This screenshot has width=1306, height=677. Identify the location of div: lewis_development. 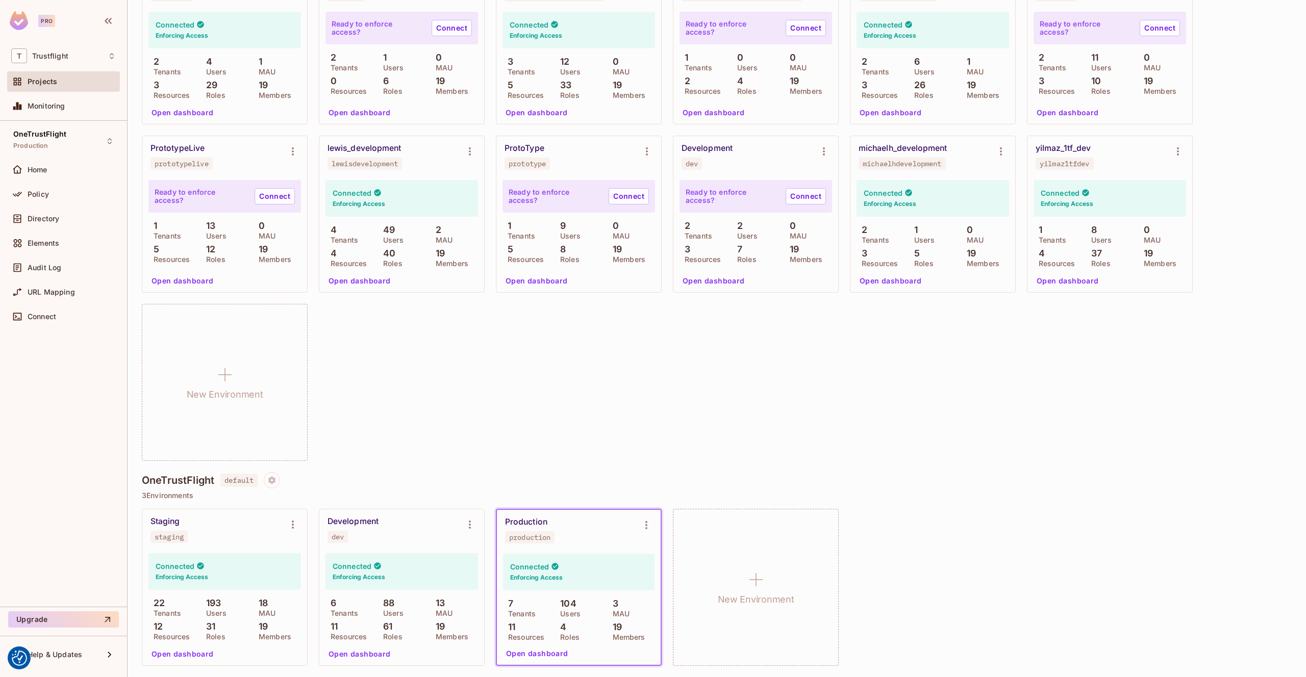
(364, 148).